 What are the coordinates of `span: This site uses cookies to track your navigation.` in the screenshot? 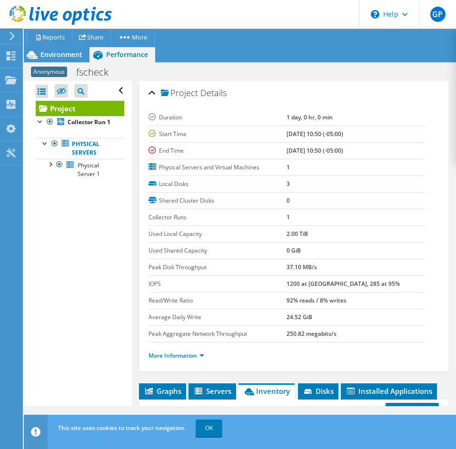 It's located at (122, 428).